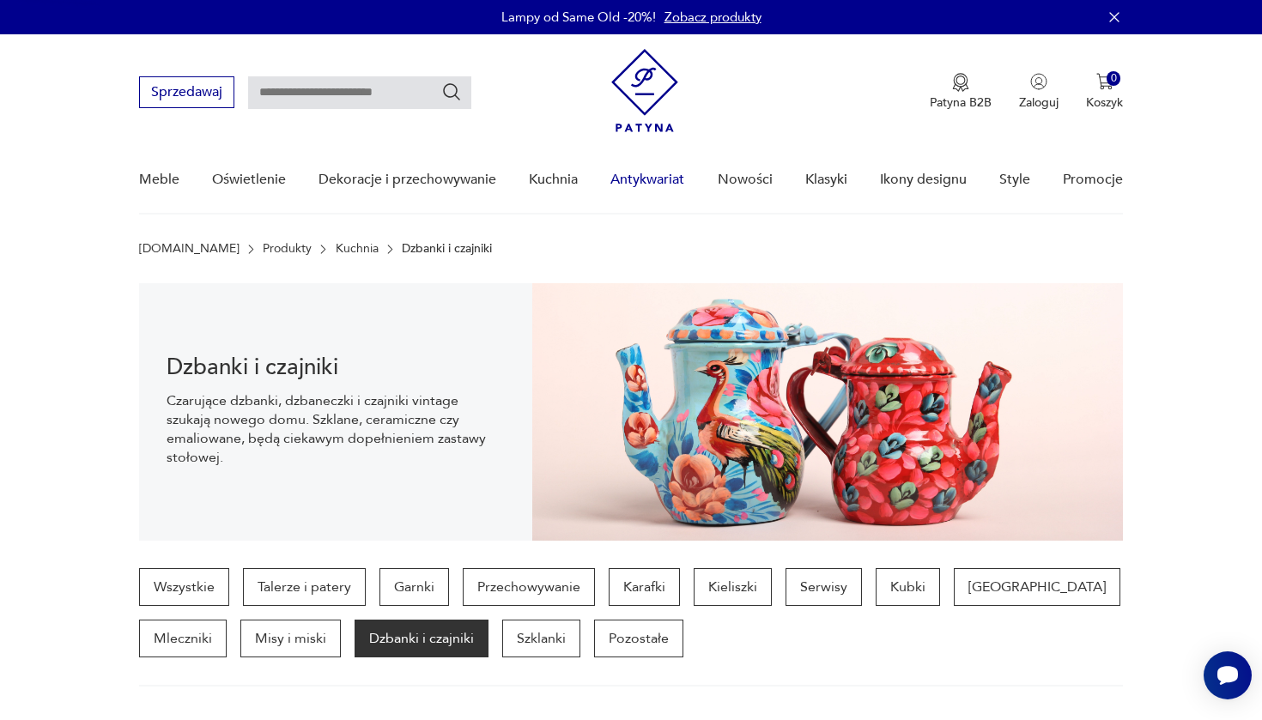 This screenshot has height=720, width=1262. What do you see at coordinates (823, 587) in the screenshot?
I see `a: Serwisy` at bounding box center [823, 587].